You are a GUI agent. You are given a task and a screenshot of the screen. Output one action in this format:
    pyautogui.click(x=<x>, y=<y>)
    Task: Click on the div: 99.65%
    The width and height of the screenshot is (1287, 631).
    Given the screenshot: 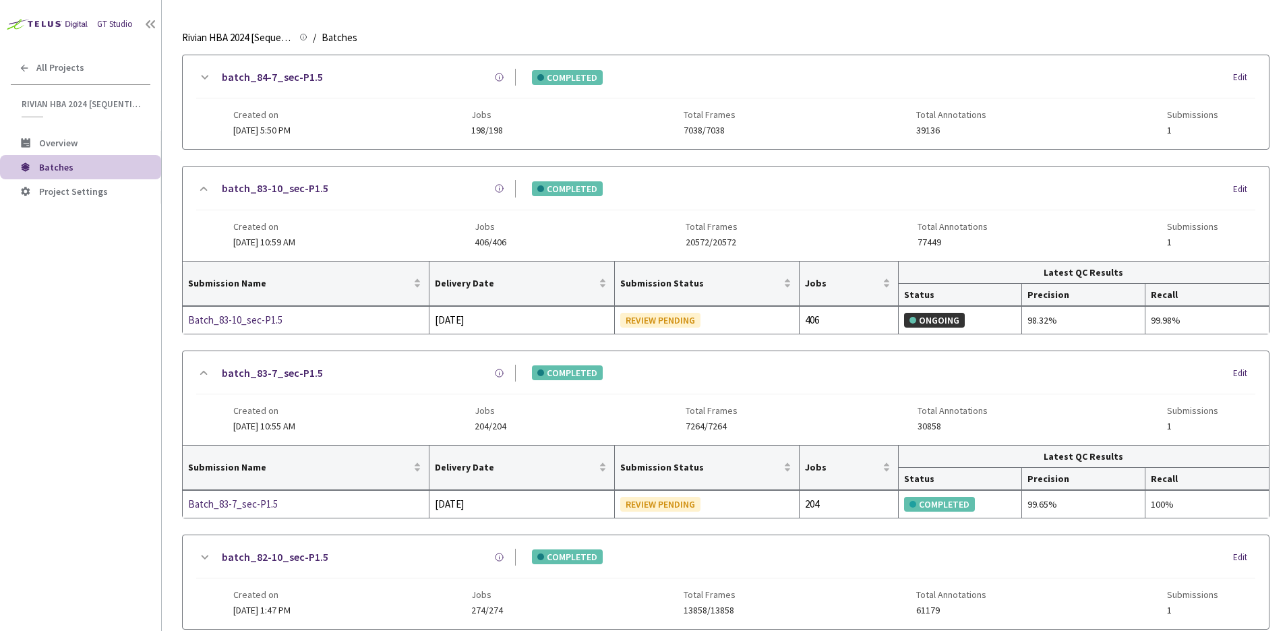 What is the action you would take?
    pyautogui.click(x=1083, y=504)
    